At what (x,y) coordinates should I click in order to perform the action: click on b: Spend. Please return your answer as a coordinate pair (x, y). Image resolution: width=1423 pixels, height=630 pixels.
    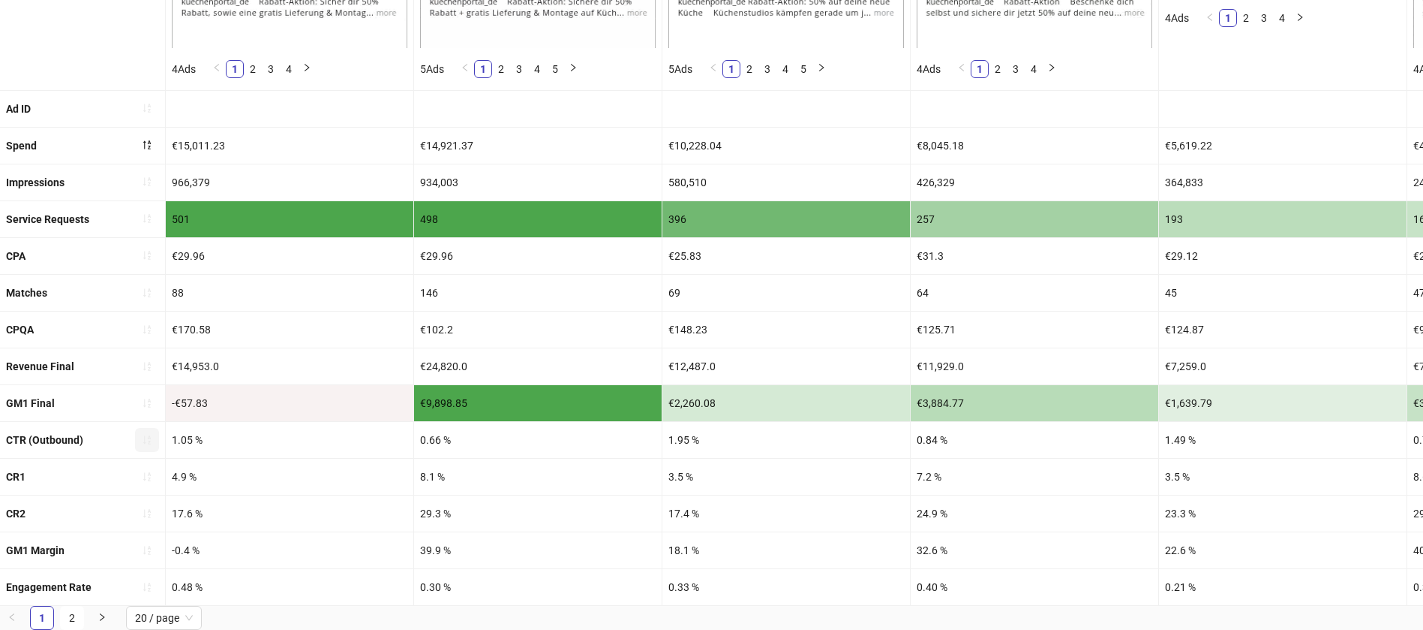
    Looking at the image, I should click on (21, 146).